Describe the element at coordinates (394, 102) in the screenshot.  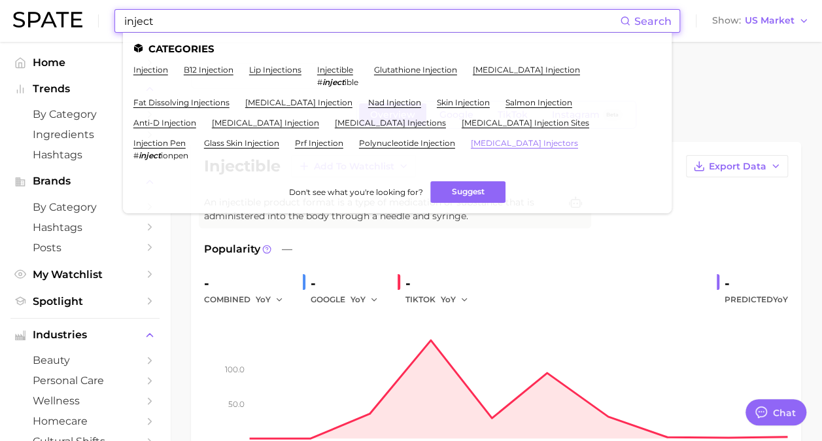
I see `a: nad injection` at that location.